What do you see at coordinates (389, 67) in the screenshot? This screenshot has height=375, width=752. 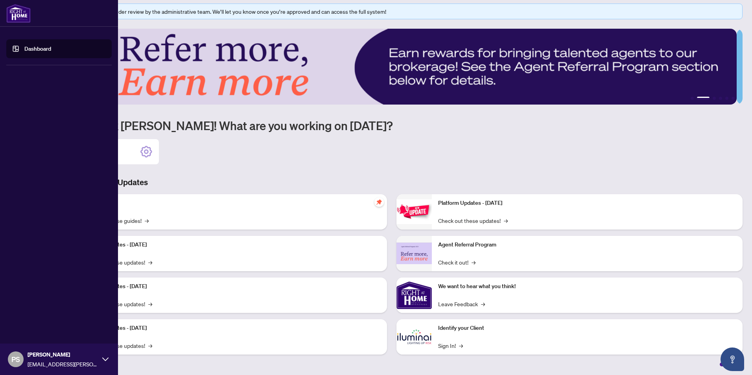 I see `img: Slide 1` at bounding box center [389, 67].